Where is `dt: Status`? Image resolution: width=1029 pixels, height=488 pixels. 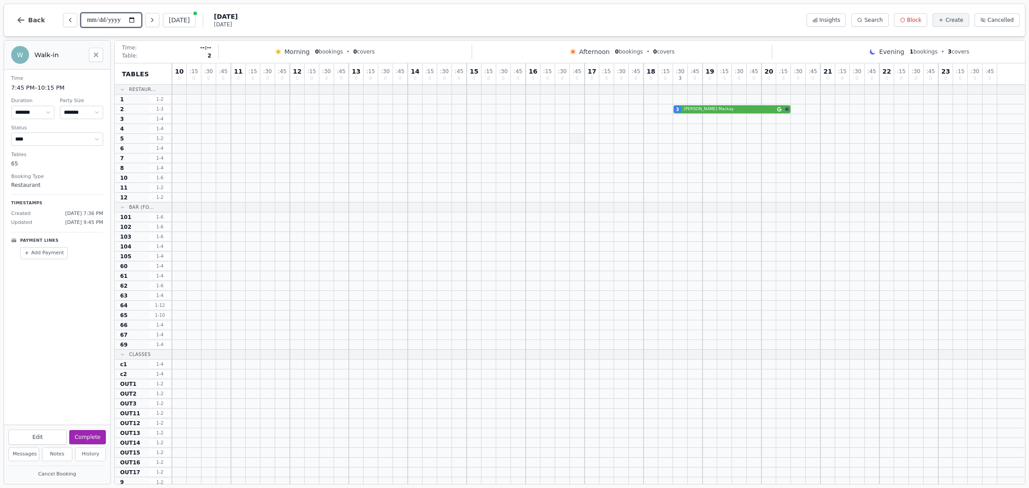 dt: Status is located at coordinates (57, 128).